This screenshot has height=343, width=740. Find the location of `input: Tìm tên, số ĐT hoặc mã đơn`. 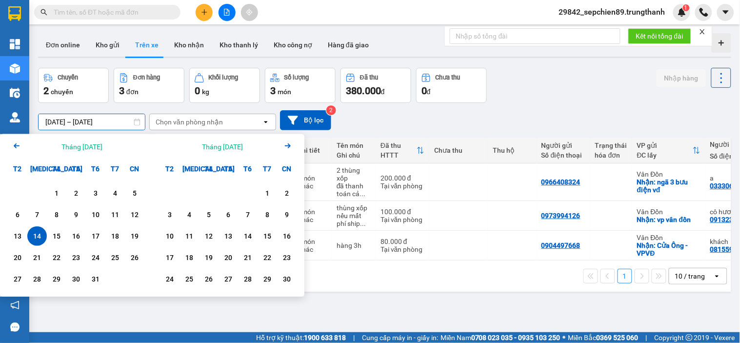

input: Tìm tên, số ĐT hoặc mã đơn is located at coordinates (111, 12).